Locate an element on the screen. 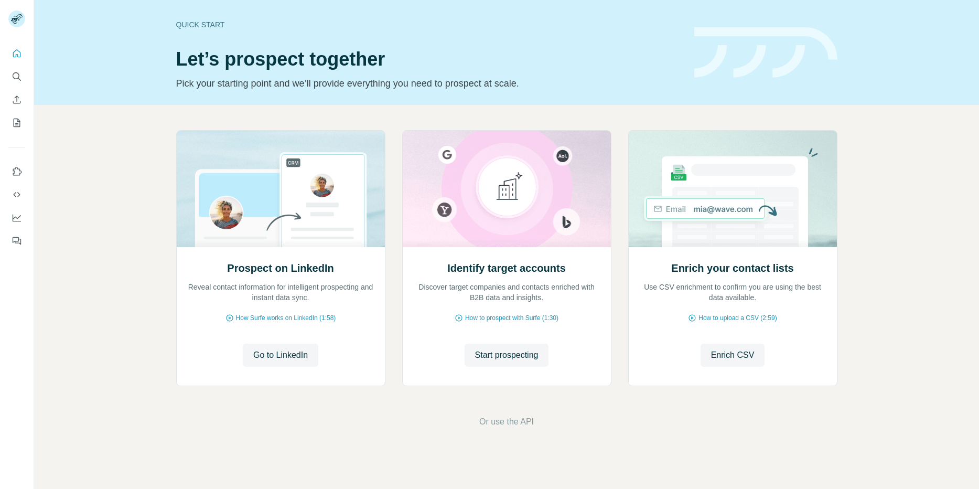 This screenshot has height=489, width=979. button: Use Surfe on LinkedIn is located at coordinates (17, 172).